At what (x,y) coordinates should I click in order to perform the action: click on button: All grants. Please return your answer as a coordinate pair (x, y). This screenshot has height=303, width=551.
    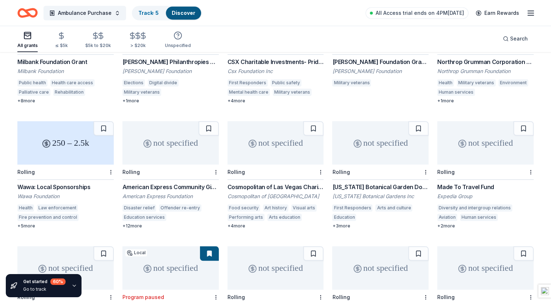
    Looking at the image, I should click on (28, 40).